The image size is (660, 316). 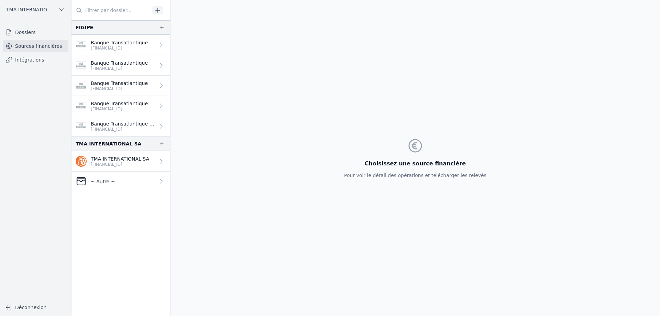 I want to click on span: TMA INTERNATIONAL SA, so click(x=31, y=10).